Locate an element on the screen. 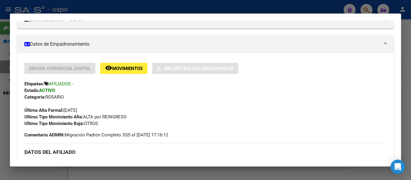 This screenshot has height=180, width=411. mat-panel-title: Datos de Empadronamiento is located at coordinates (202, 44).